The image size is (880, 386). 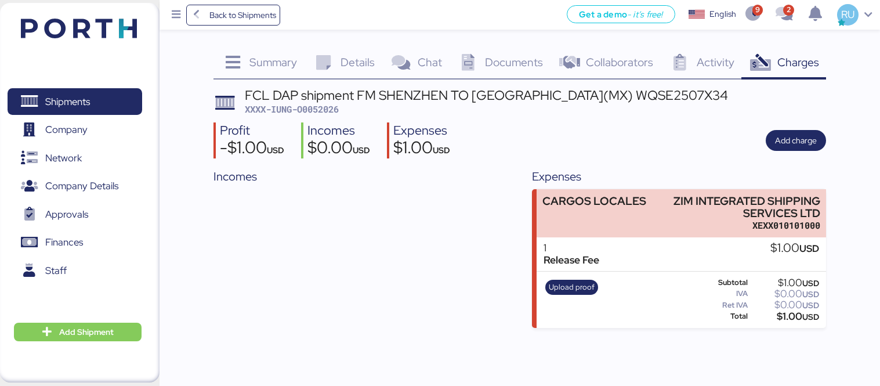 I want to click on div: XEXX010101000, so click(x=737, y=225).